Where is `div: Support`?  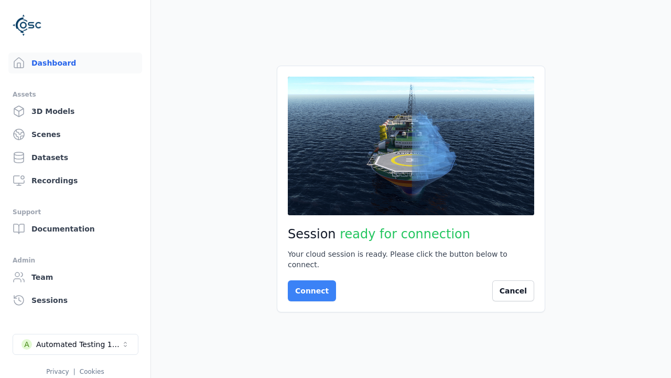 div: Support is located at coordinates (75, 212).